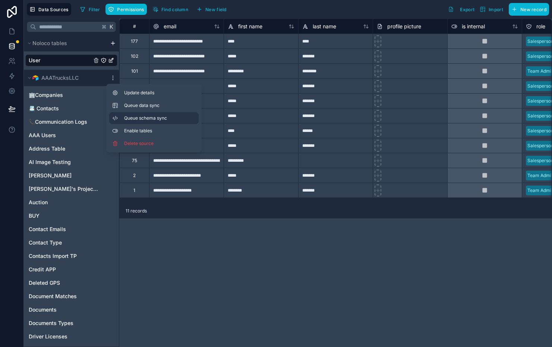 The height and width of the screenshot is (347, 552). Describe the element at coordinates (131, 9) in the screenshot. I see `span: Permissions` at that location.